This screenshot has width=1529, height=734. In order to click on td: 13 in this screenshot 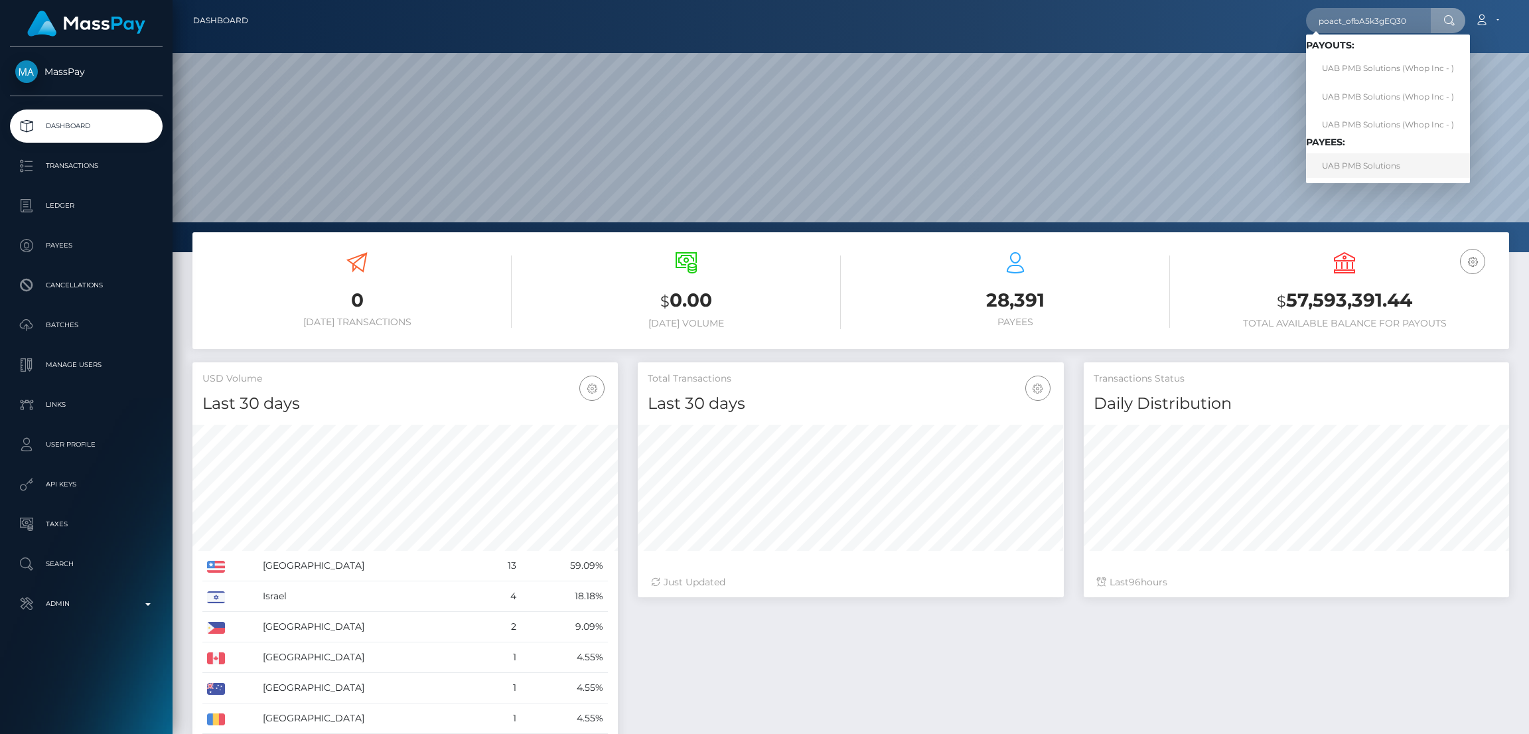, I will do `click(502, 566)`.